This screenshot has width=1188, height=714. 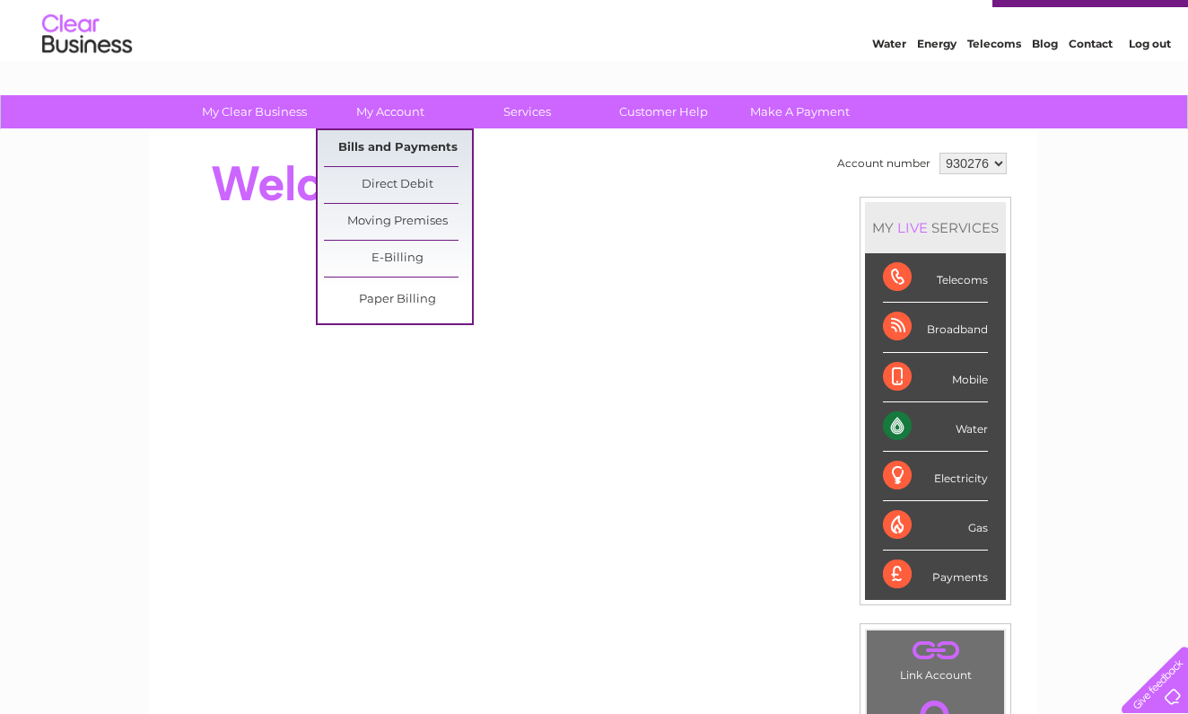 I want to click on span: 0333 014 3131, so click(x=912, y=20).